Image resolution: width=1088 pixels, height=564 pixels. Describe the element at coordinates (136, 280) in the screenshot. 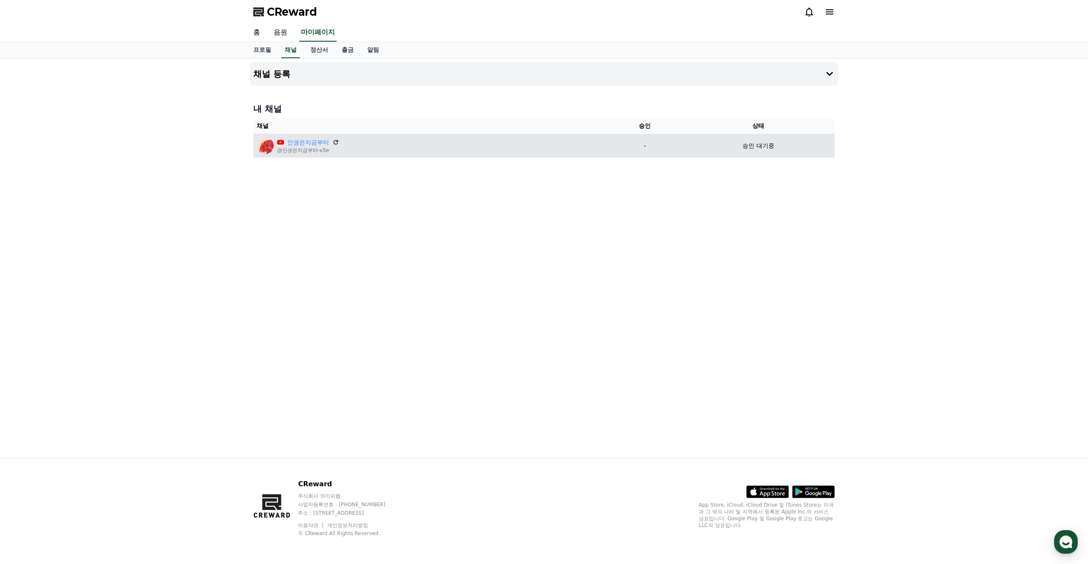

I see `a: 설정` at that location.